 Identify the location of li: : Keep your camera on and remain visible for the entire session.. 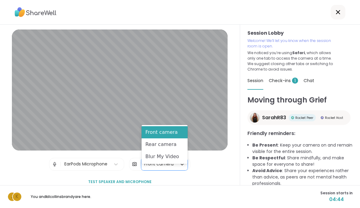
(302, 149).